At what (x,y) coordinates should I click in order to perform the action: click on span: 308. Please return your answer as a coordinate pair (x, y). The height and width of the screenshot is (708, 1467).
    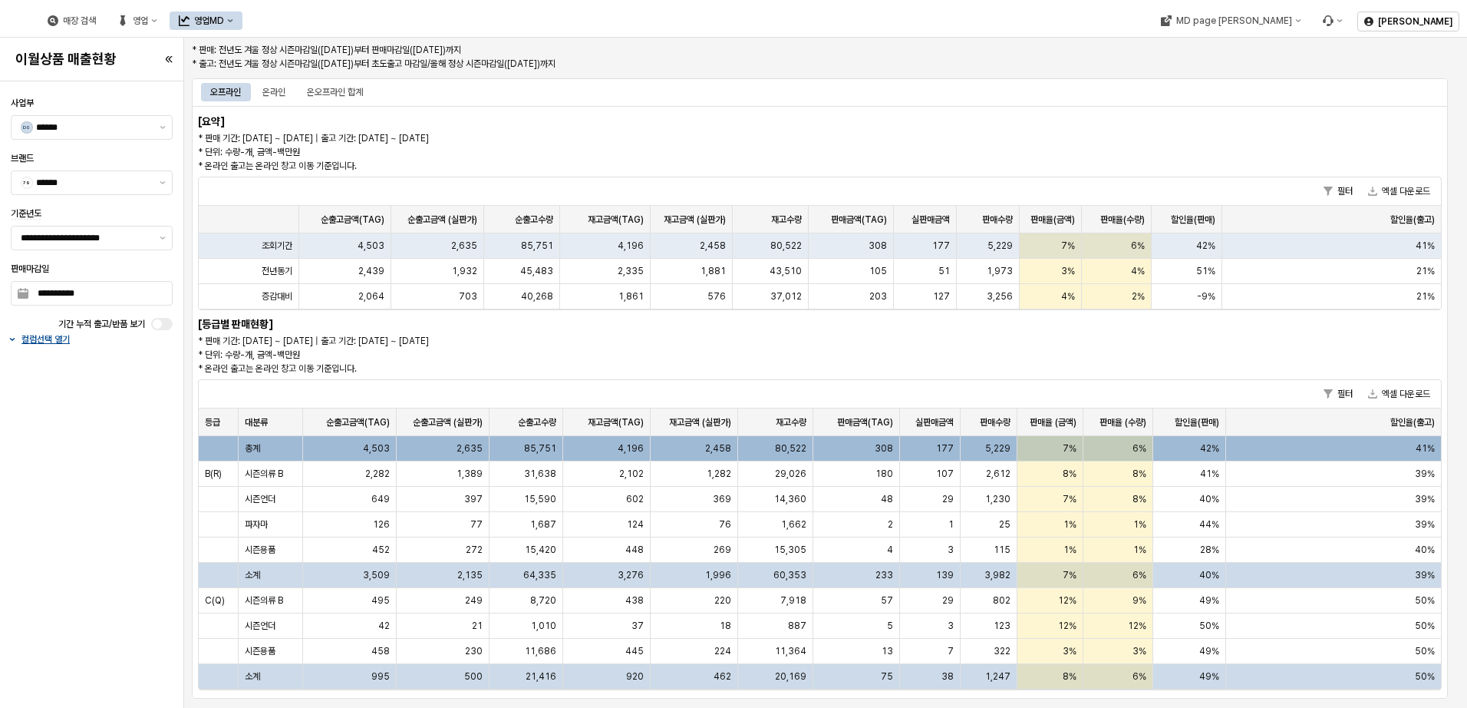
    Looking at the image, I should click on (884, 448).